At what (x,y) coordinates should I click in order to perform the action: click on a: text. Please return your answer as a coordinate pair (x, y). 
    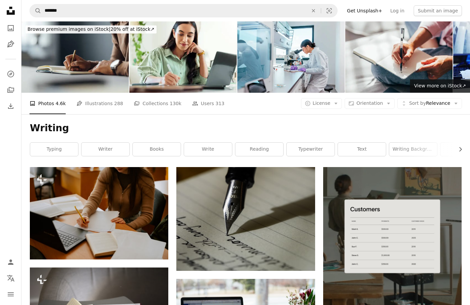
    Looking at the image, I should click on (362, 149).